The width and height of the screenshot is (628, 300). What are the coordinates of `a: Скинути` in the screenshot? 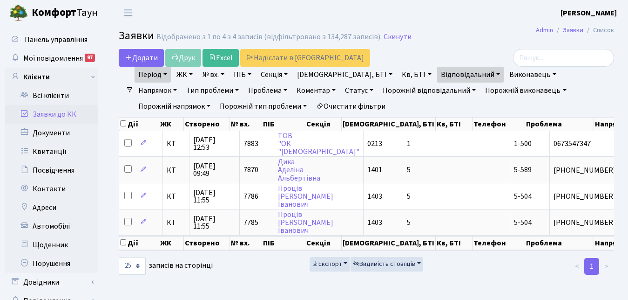 It's located at (398, 37).